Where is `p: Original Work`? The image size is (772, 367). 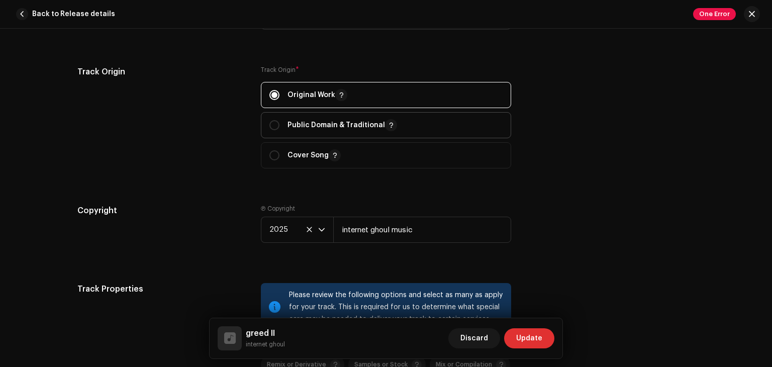 p: Original Work is located at coordinates (317, 95).